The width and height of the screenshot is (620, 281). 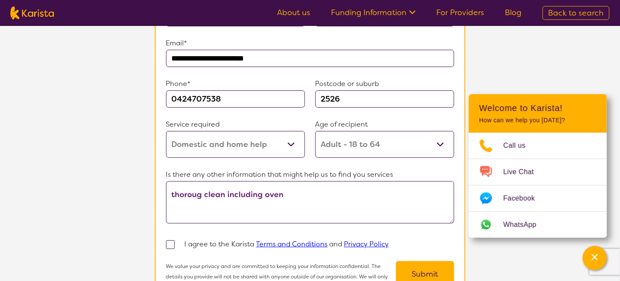 What do you see at coordinates (538, 185) in the screenshot?
I see `ul: Choose channel` at bounding box center [538, 185].